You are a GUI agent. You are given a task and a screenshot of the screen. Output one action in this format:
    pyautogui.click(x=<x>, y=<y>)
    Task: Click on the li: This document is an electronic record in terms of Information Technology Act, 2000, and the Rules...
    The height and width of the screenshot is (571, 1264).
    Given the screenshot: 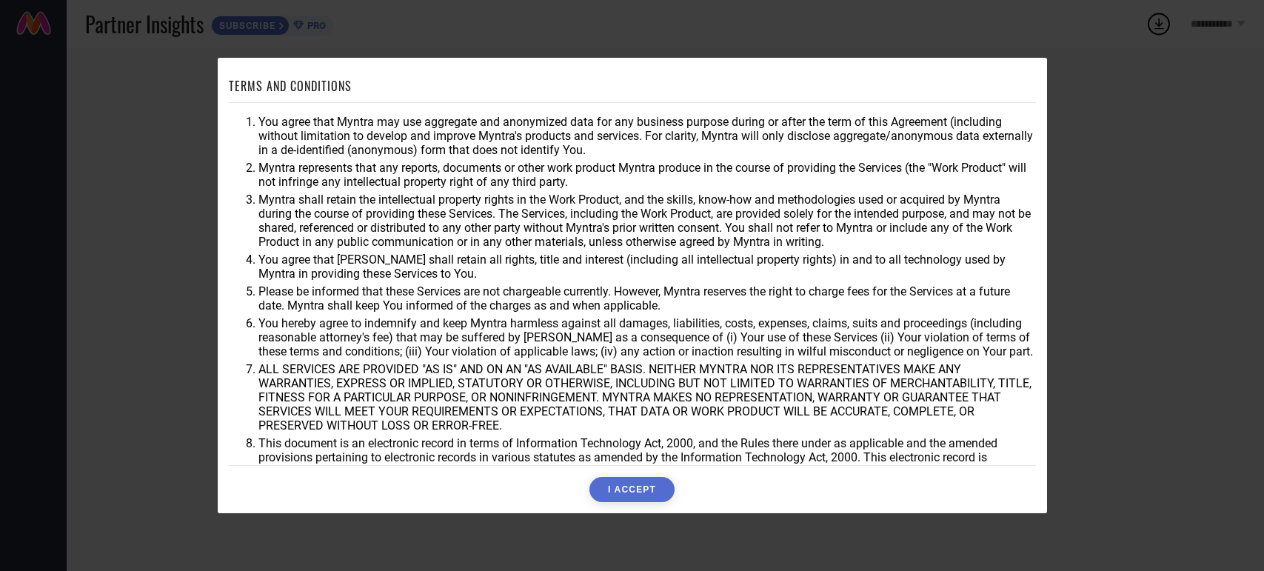 What is the action you would take?
    pyautogui.click(x=647, y=457)
    